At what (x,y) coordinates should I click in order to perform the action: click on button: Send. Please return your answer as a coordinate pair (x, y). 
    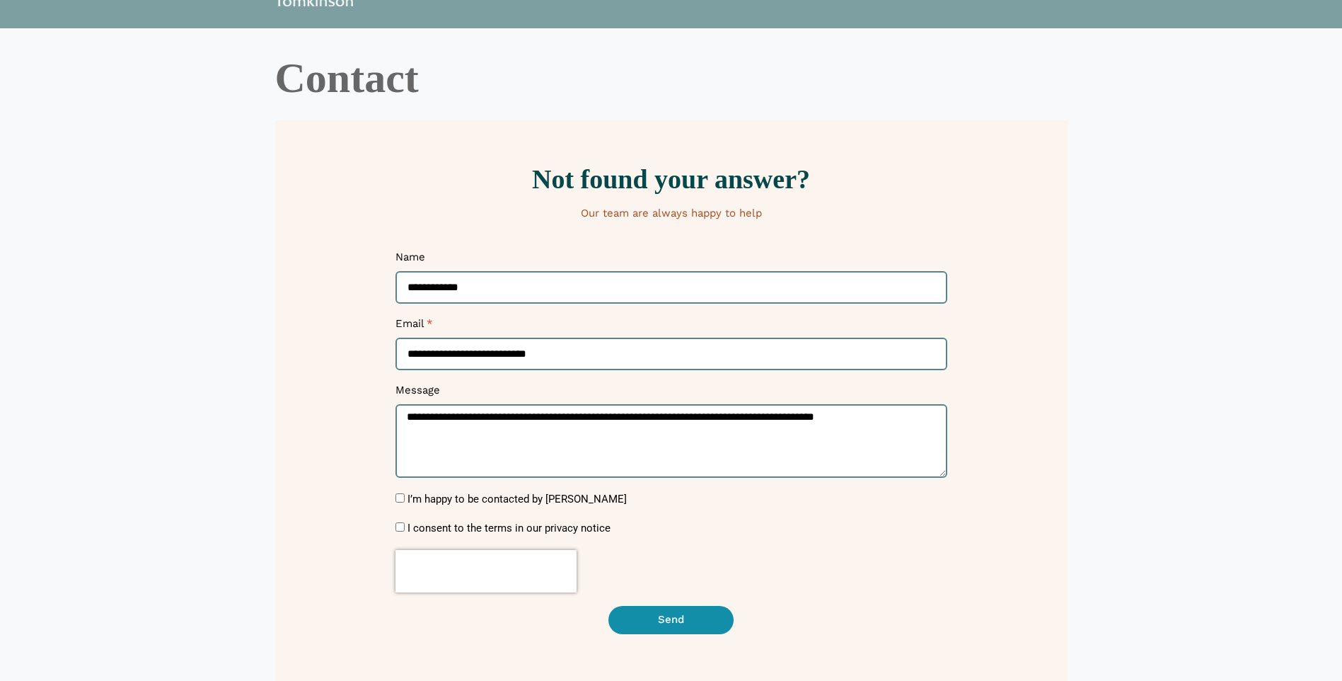
    Looking at the image, I should click on (671, 620).